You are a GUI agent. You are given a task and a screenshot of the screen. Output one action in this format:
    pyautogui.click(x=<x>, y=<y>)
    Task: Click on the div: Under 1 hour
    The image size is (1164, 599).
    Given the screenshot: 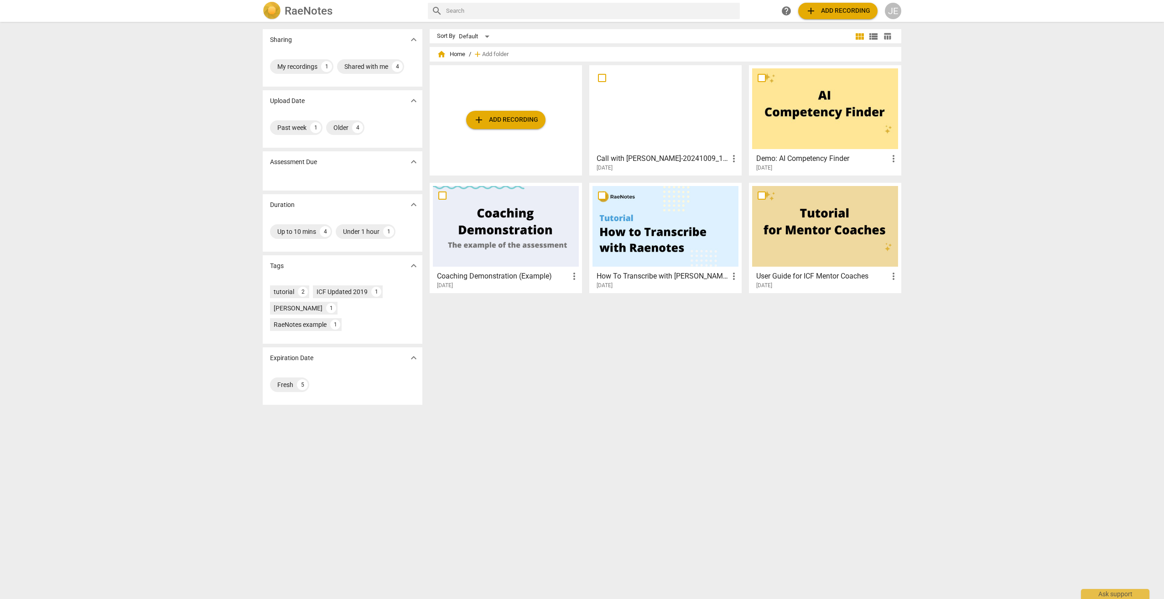 What is the action you would take?
    pyautogui.click(x=361, y=232)
    